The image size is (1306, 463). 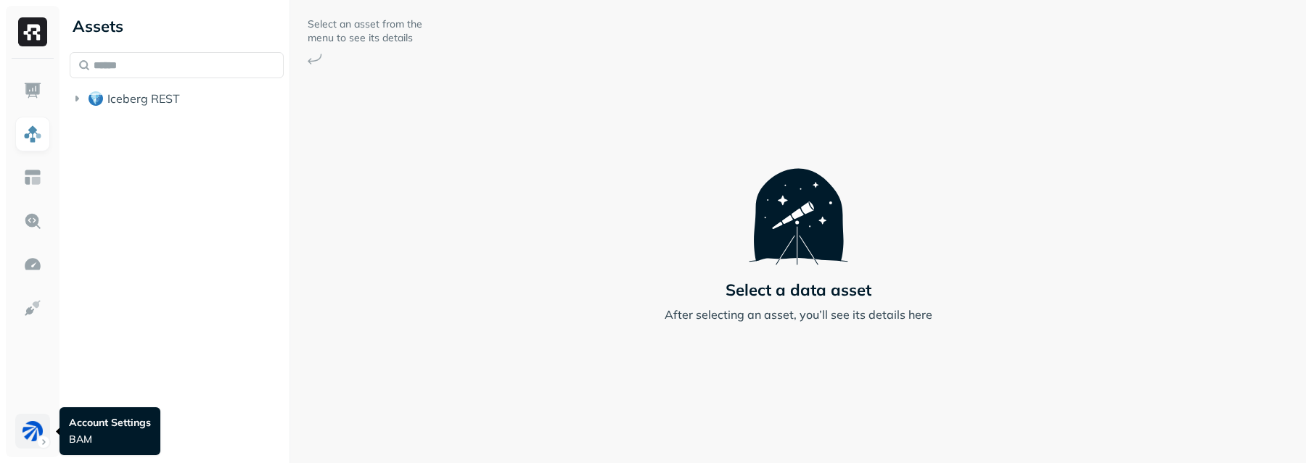 I want to click on img: Query Explorer, so click(x=33, y=221).